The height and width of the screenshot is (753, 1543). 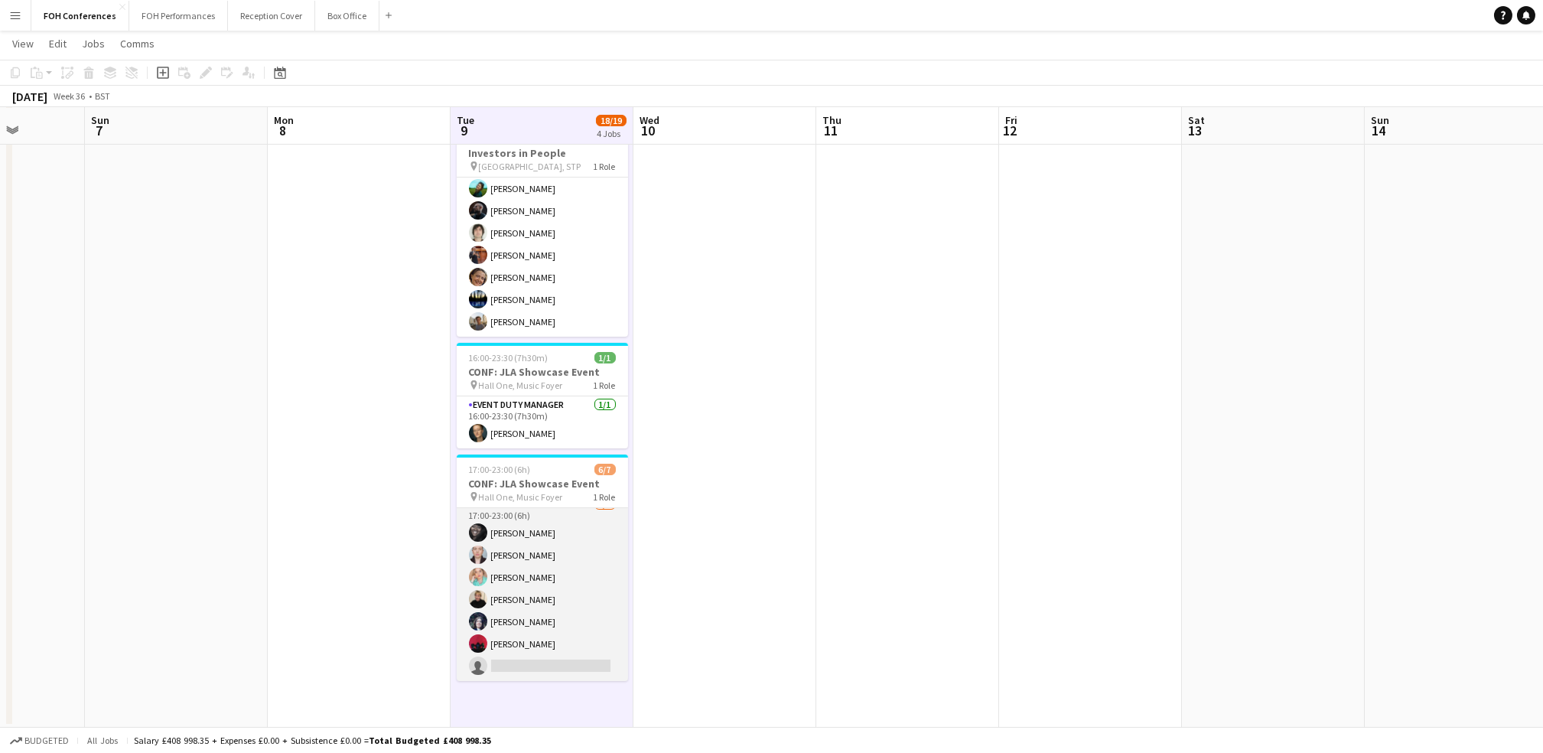 What do you see at coordinates (80, 15) in the screenshot?
I see `button: FOH Conferences` at bounding box center [80, 15].